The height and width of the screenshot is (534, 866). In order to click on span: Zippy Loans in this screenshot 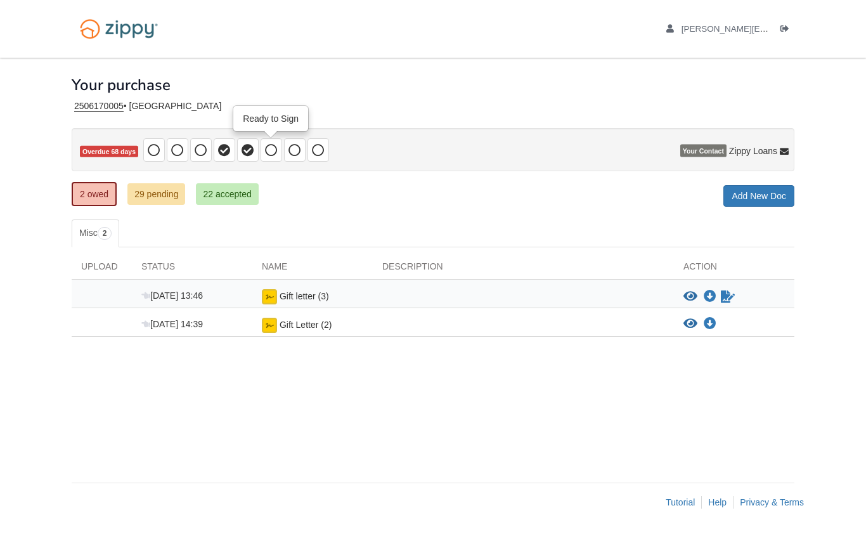, I will do `click(753, 151)`.